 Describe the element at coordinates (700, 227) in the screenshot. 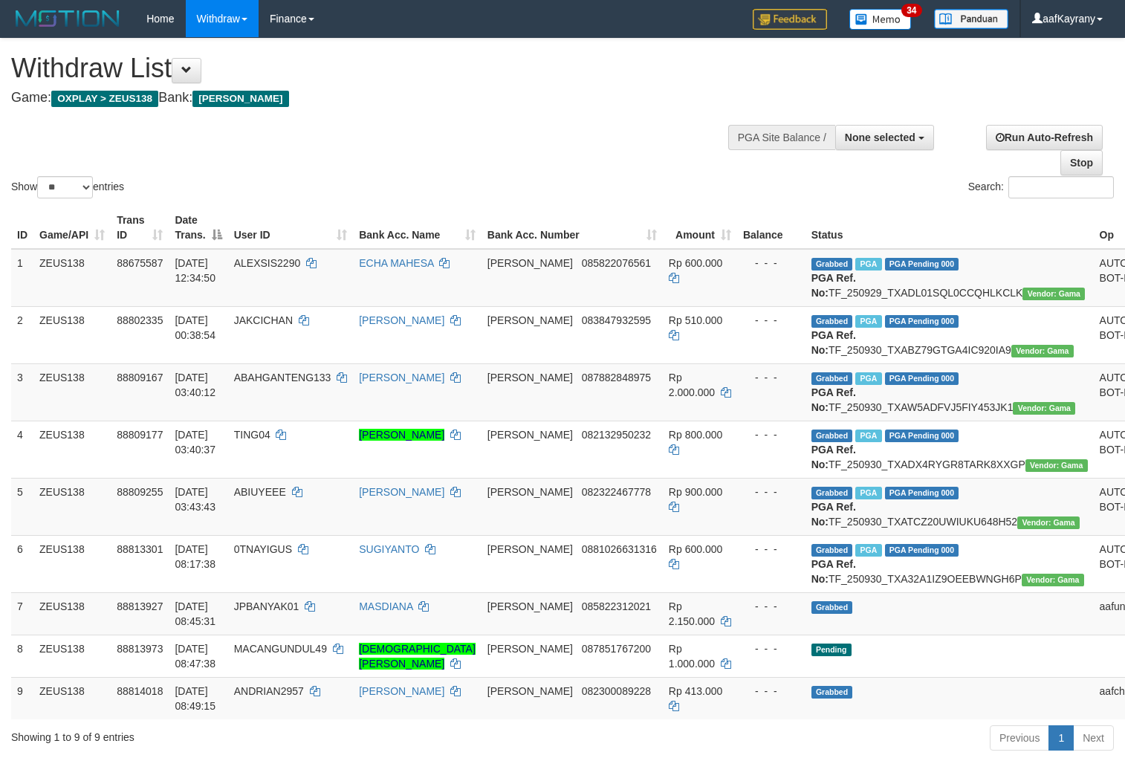

I see `th: Amount: activate to sort column ascending` at that location.